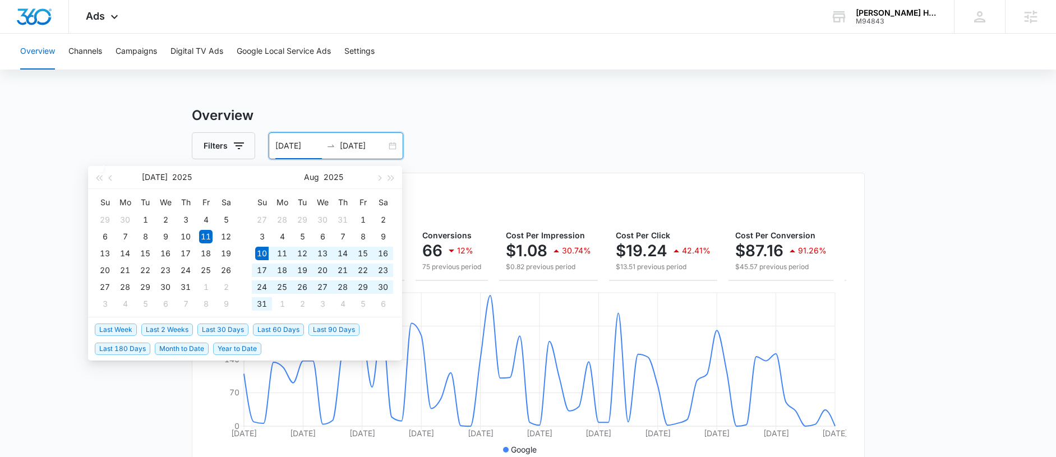  I want to click on td: 2025-08-15, so click(363, 254).